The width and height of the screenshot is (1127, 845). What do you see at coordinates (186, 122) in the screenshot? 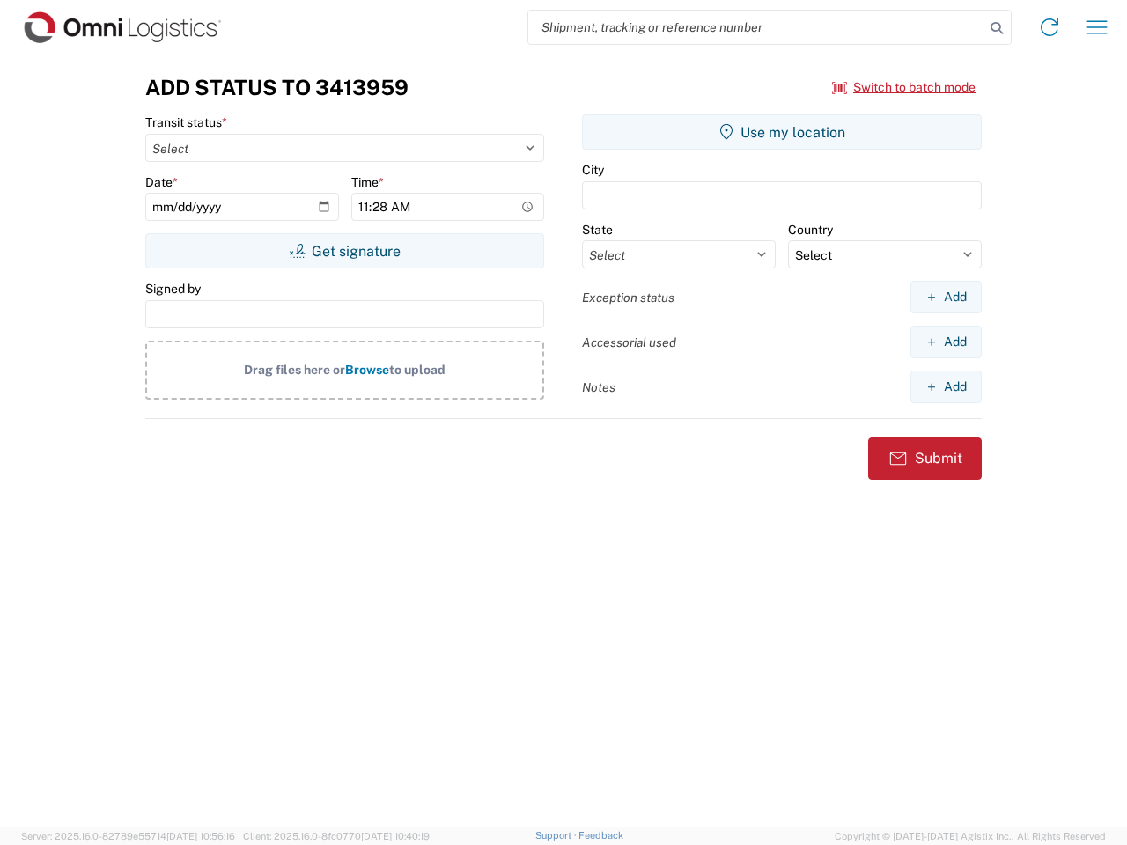
I see `label: Transit status` at bounding box center [186, 122].